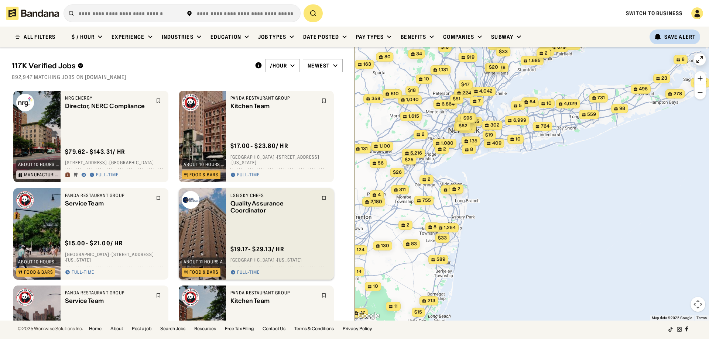 This screenshot has height=339, width=709. Describe the element at coordinates (467, 93) in the screenshot. I see `span: 224` at that location.